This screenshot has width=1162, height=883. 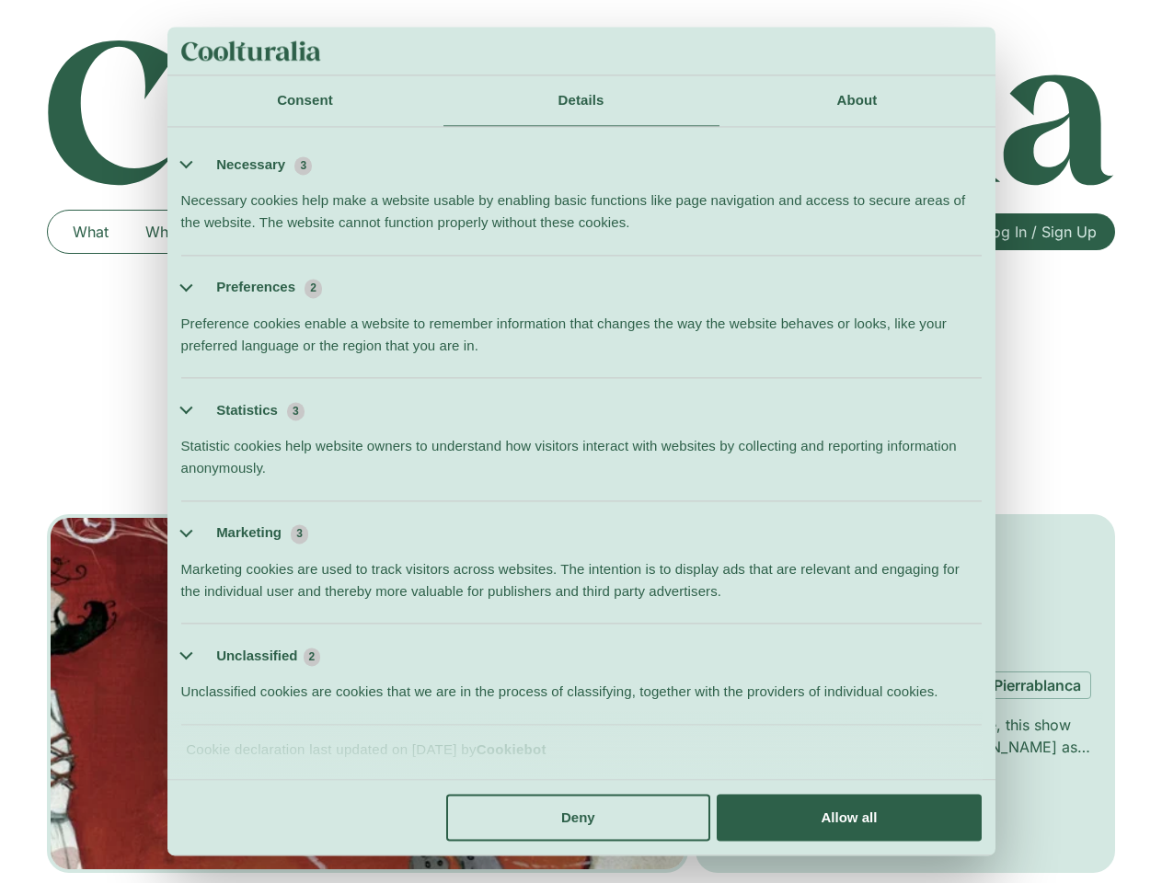 I want to click on img: logo, so click(x=251, y=51).